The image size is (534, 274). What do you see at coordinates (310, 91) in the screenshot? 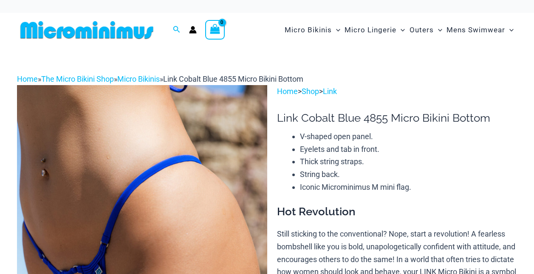
I see `a: Shop` at bounding box center [310, 91].